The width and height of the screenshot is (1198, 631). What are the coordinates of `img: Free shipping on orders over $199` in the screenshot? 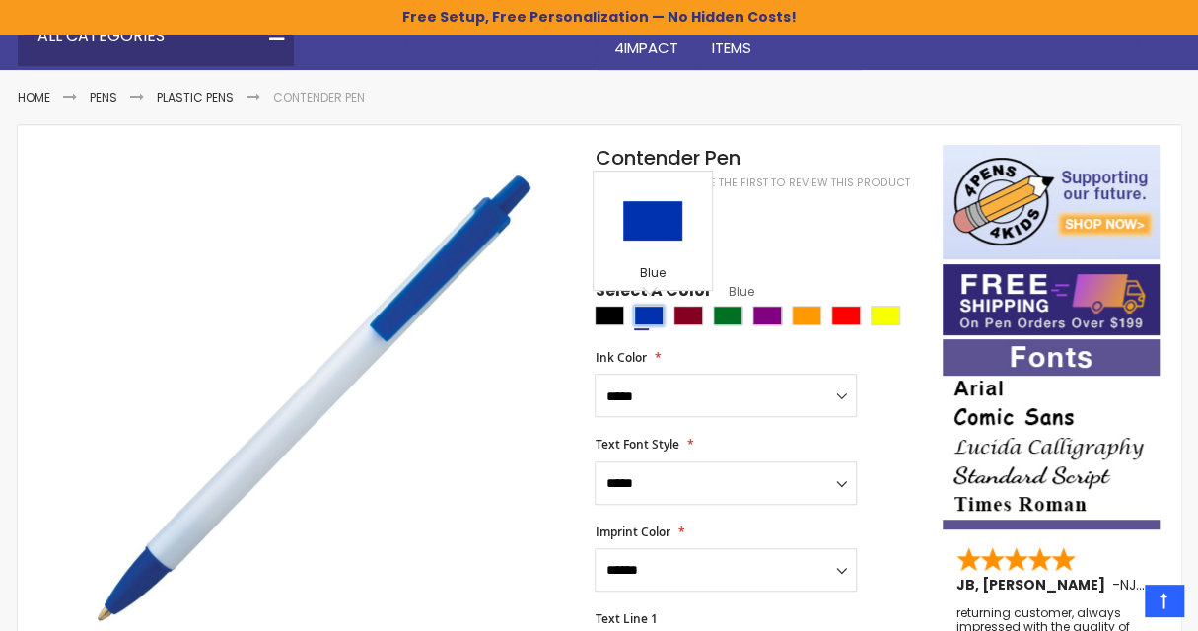 It's located at (1051, 300).